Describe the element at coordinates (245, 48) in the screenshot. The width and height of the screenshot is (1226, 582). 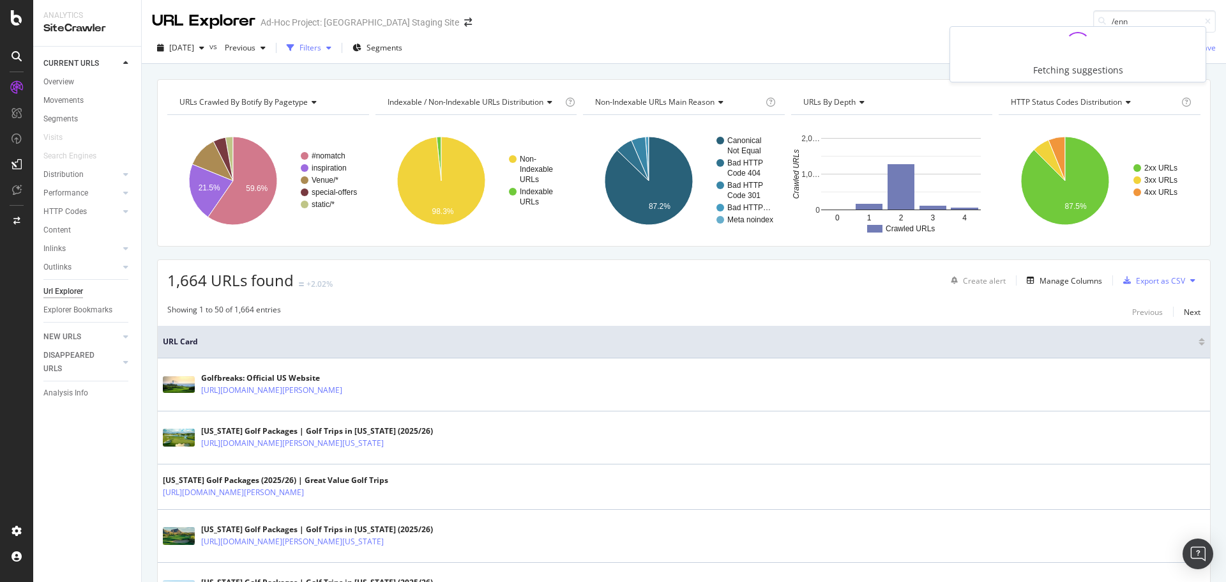
I see `button: Previous` at that location.